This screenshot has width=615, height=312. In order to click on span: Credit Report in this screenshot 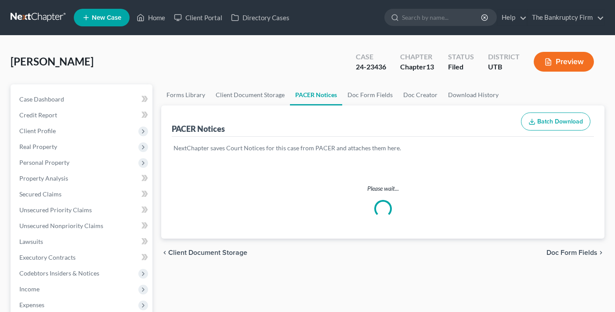, I will do `click(38, 115)`.